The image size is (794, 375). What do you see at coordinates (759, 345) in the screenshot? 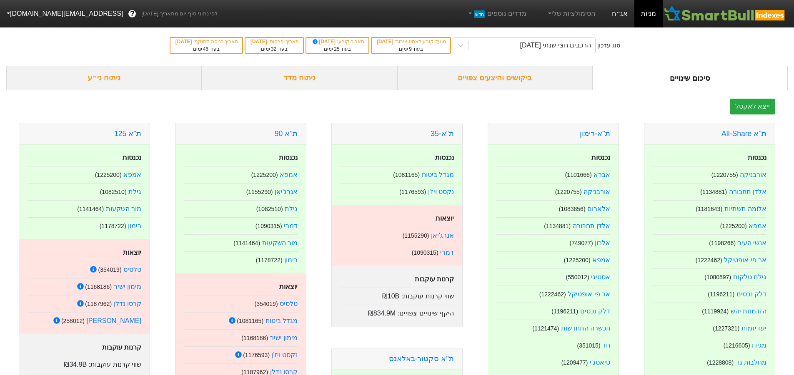
I see `a: מגידו` at bounding box center [759, 345].